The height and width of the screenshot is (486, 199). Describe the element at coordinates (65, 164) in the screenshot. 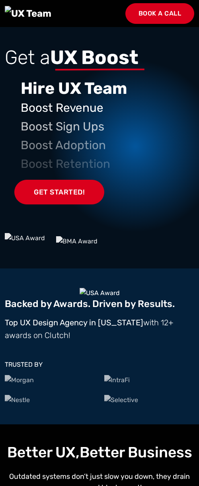

I see `span: Boost Retention` at that location.